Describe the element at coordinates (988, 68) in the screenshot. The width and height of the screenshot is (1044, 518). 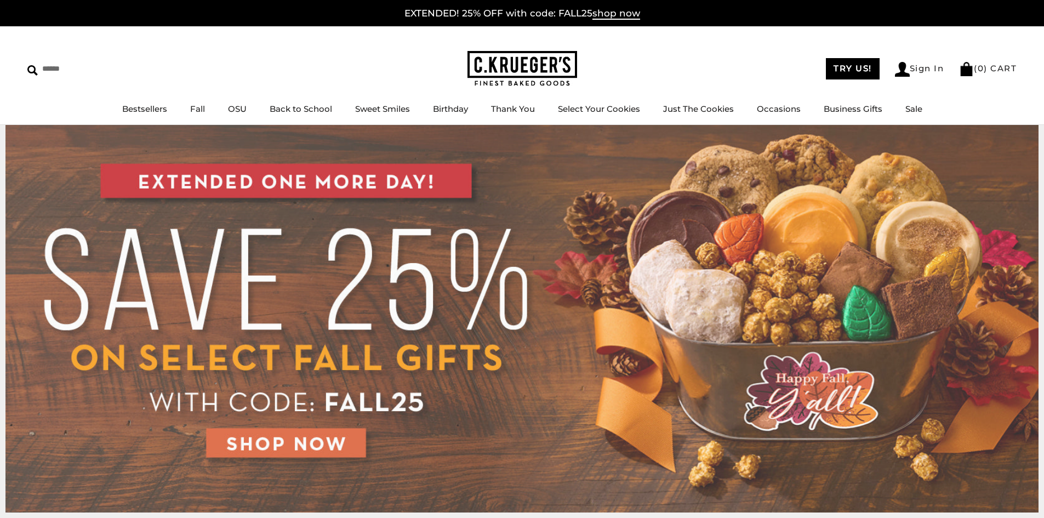
I see `a: (0) CART` at that location.